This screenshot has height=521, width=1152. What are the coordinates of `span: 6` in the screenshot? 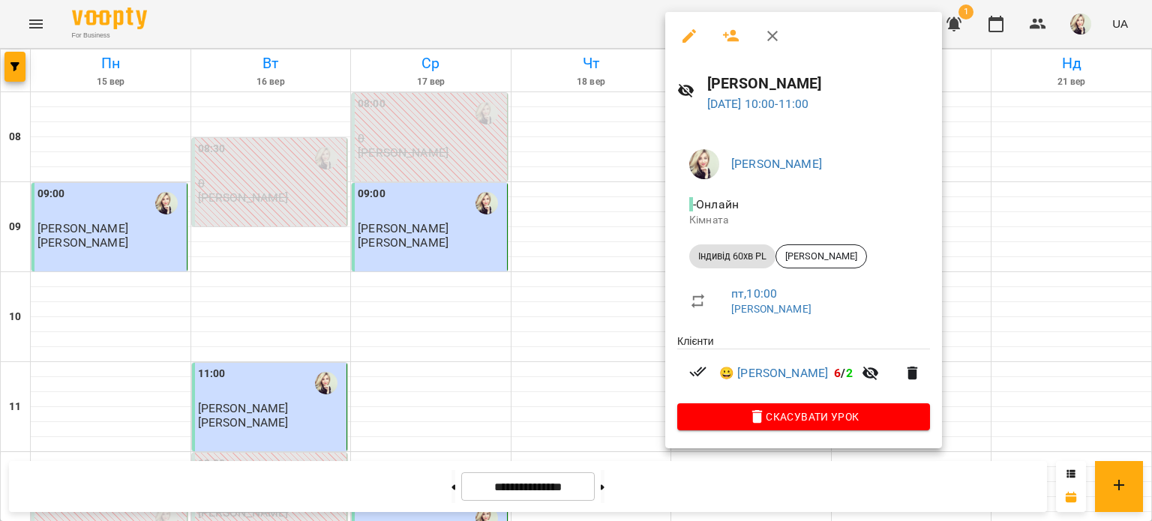 It's located at (837, 373).